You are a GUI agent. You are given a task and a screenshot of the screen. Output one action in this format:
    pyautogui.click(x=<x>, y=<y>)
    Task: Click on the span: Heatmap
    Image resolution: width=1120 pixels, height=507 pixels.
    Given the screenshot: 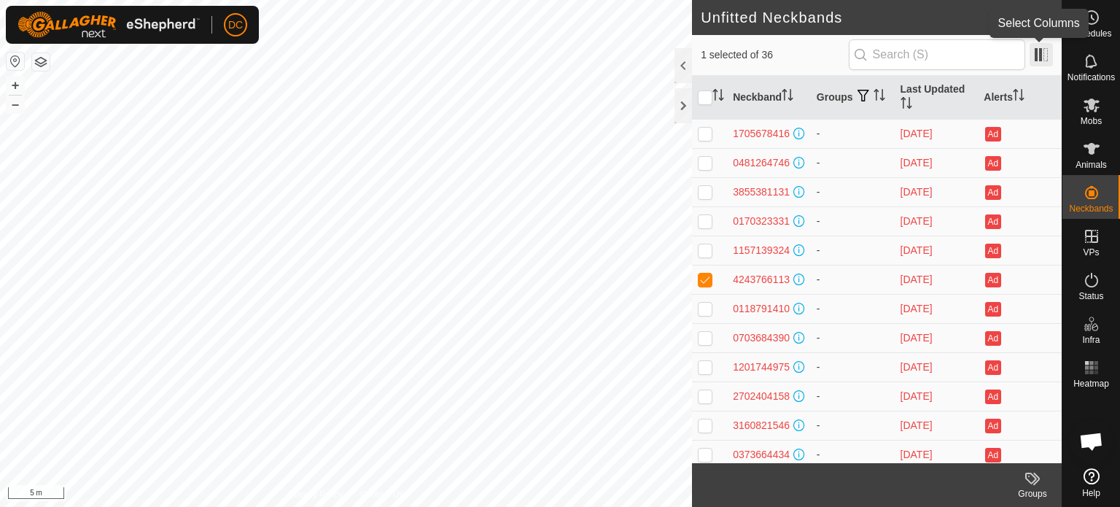 What is the action you would take?
    pyautogui.click(x=1091, y=384)
    